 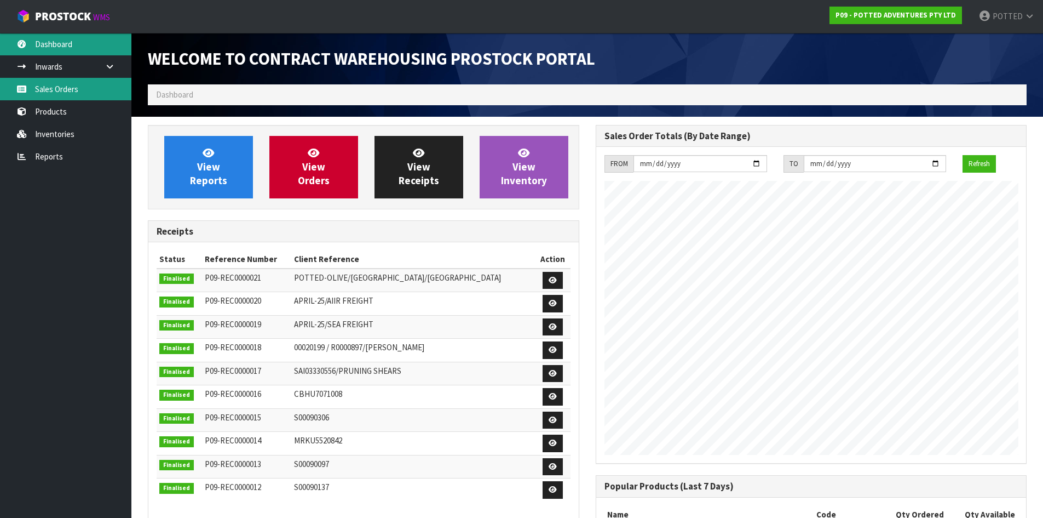 I want to click on th: Client Reference, so click(x=414, y=259).